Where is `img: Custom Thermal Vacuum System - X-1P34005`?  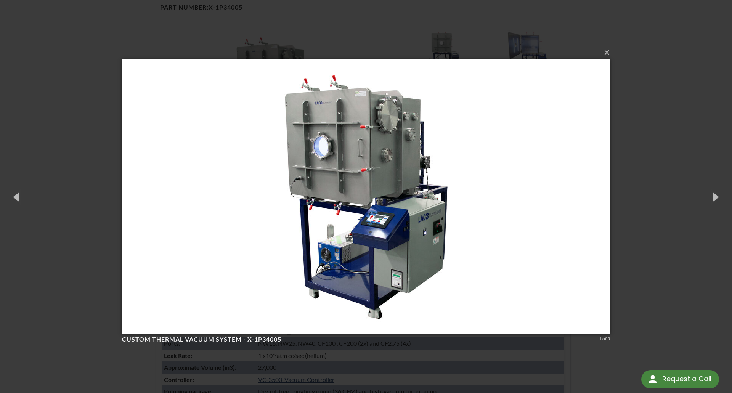
img: Custom Thermal Vacuum System - X-1P34005 is located at coordinates (366, 197).